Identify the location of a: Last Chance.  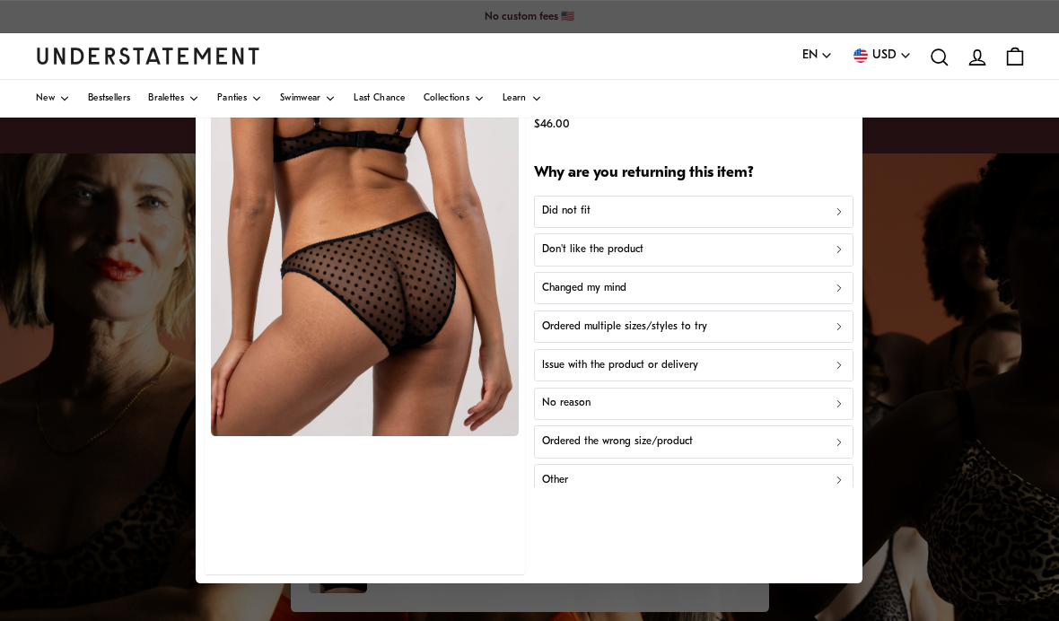
(379, 99).